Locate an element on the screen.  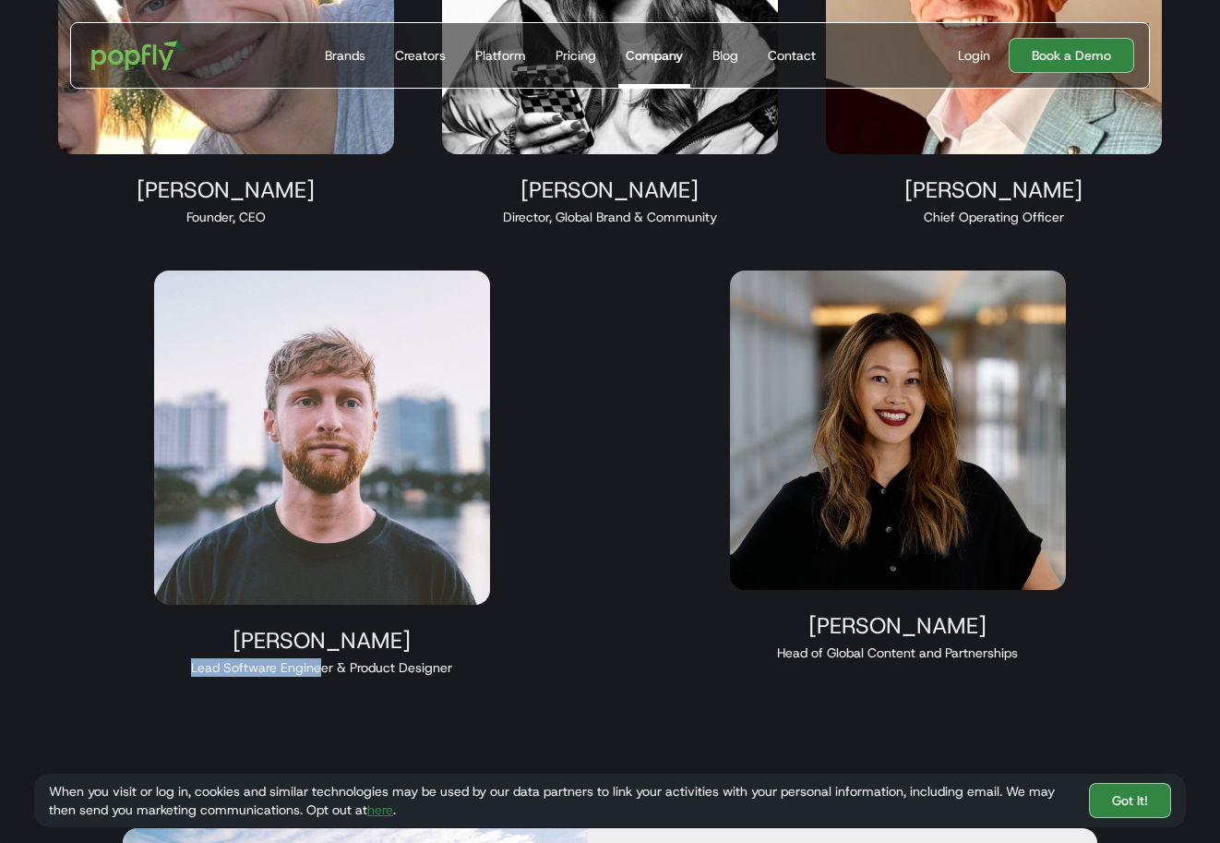
div: Lead Software Engineer & Product Designer is located at coordinates (322, 667).